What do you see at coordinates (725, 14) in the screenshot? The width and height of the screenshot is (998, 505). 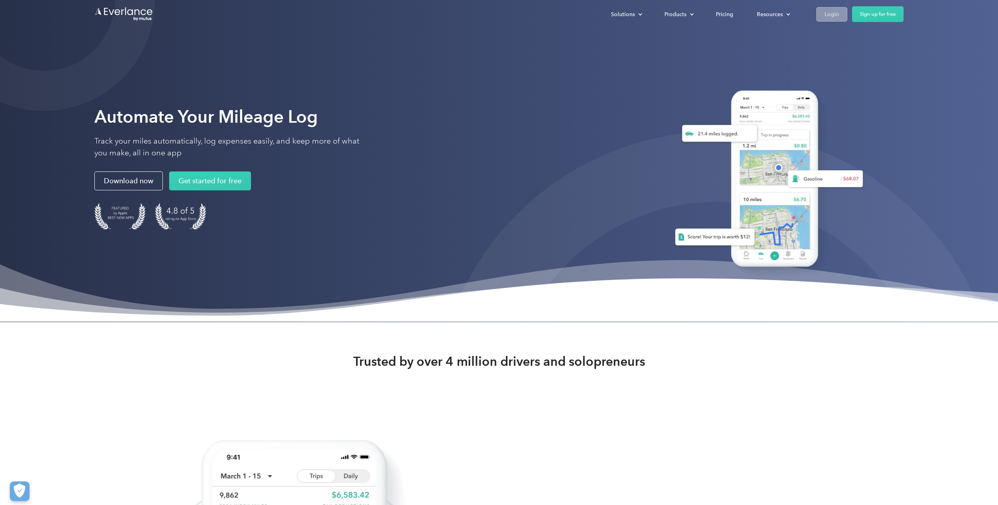 I see `div: Pricing` at bounding box center [725, 14].